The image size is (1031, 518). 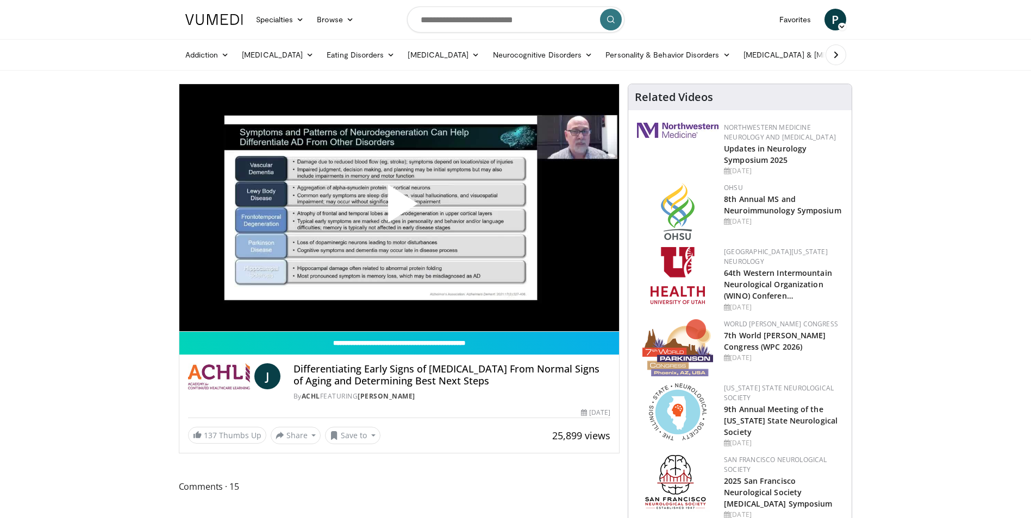 I want to click on a: P, so click(x=835, y=20).